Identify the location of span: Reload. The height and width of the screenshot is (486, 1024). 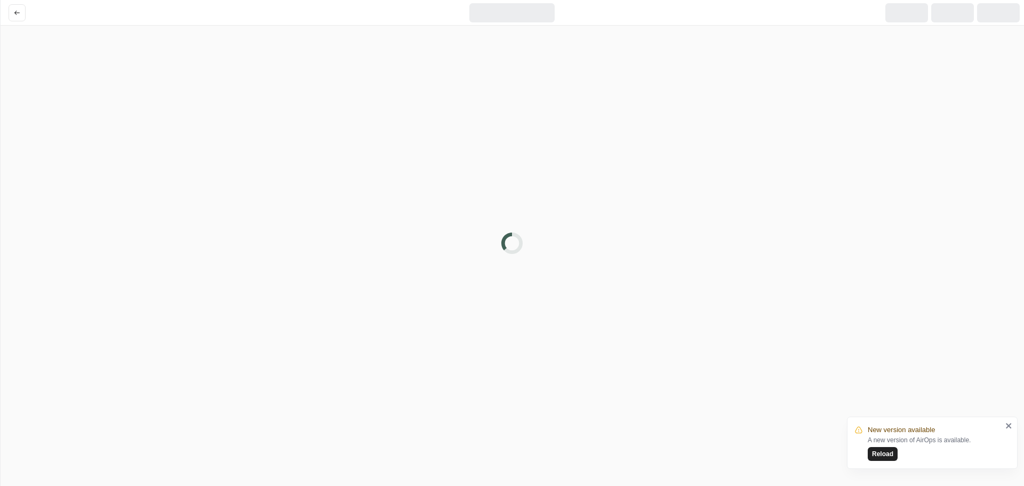
(883, 454).